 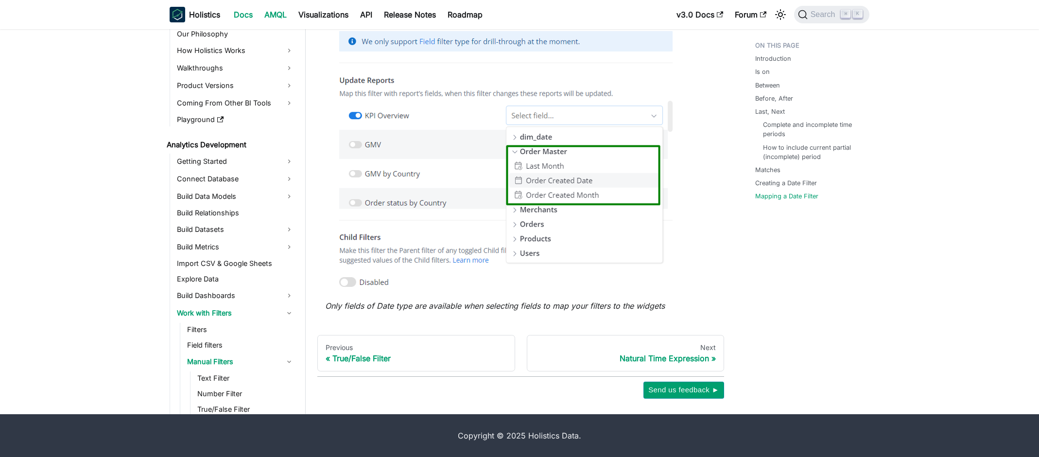 I want to click on a: Build Dashboards, so click(x=235, y=295).